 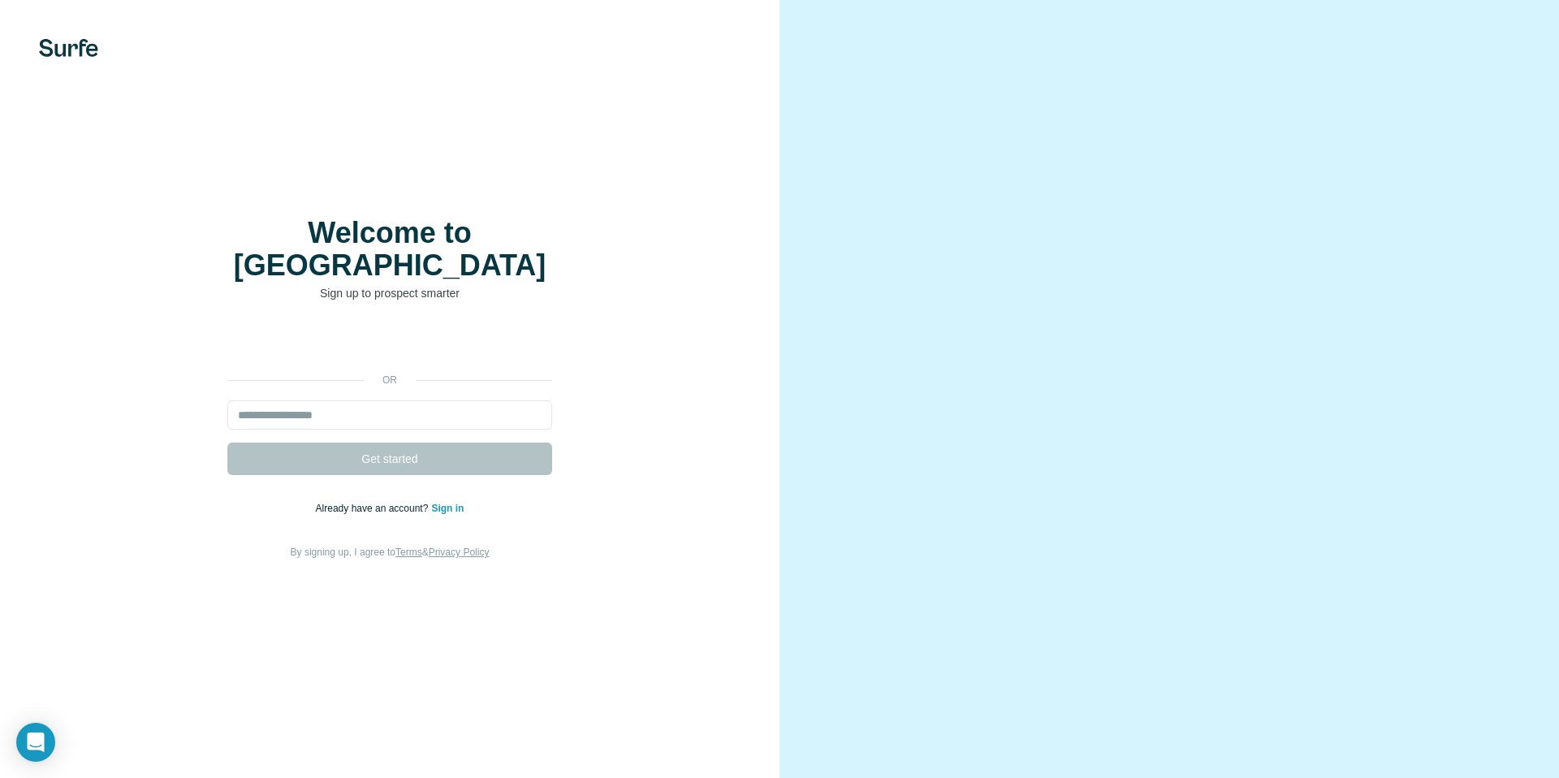 What do you see at coordinates (390, 293) in the screenshot?
I see `p: Sign up to prospect smarter` at bounding box center [390, 293].